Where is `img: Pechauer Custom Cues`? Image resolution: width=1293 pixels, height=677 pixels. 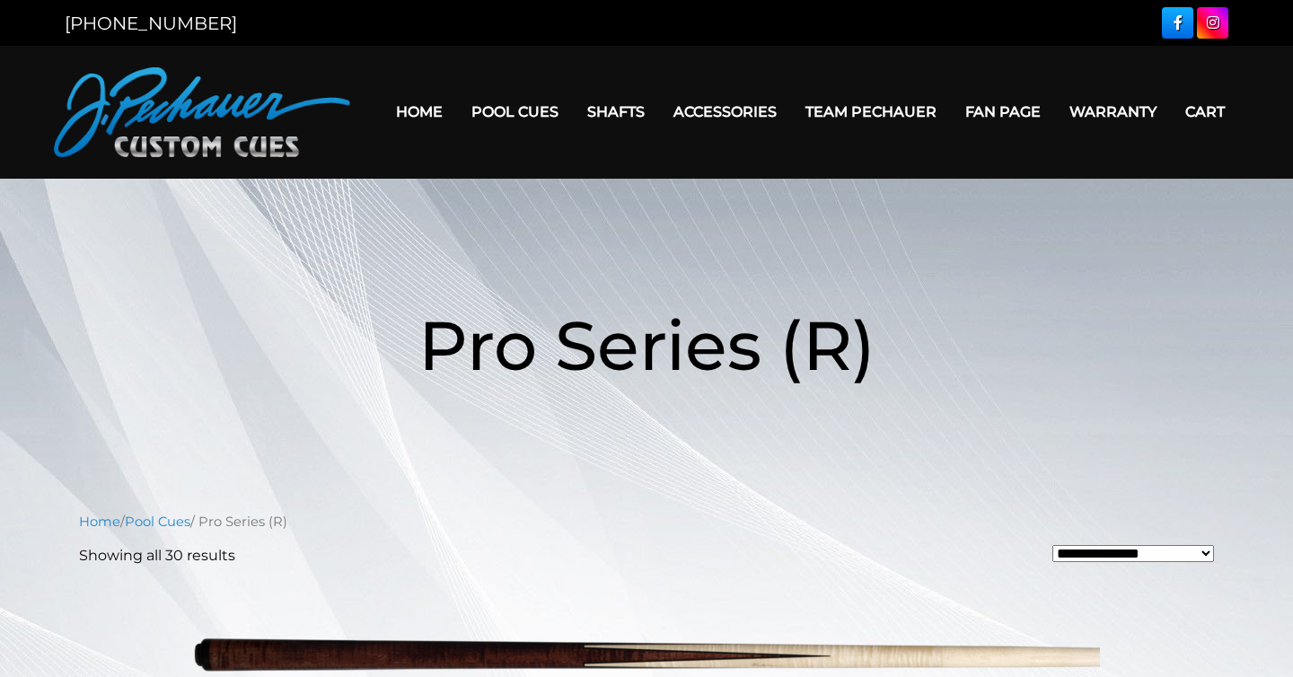
img: Pechauer Custom Cues is located at coordinates (202, 112).